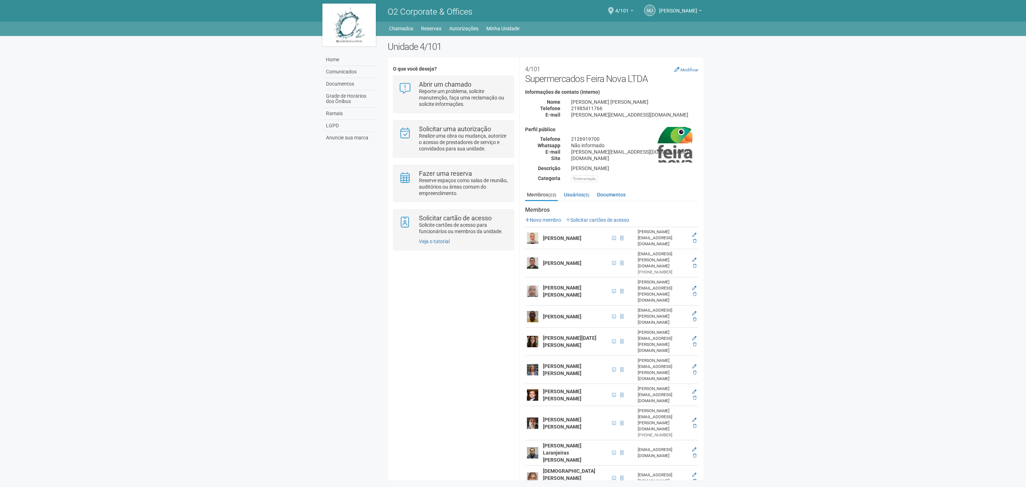 Image resolution: width=1026 pixels, height=487 pixels. Describe the element at coordinates (624, 12) in the screenshot. I see `a: 4/101` at that location.